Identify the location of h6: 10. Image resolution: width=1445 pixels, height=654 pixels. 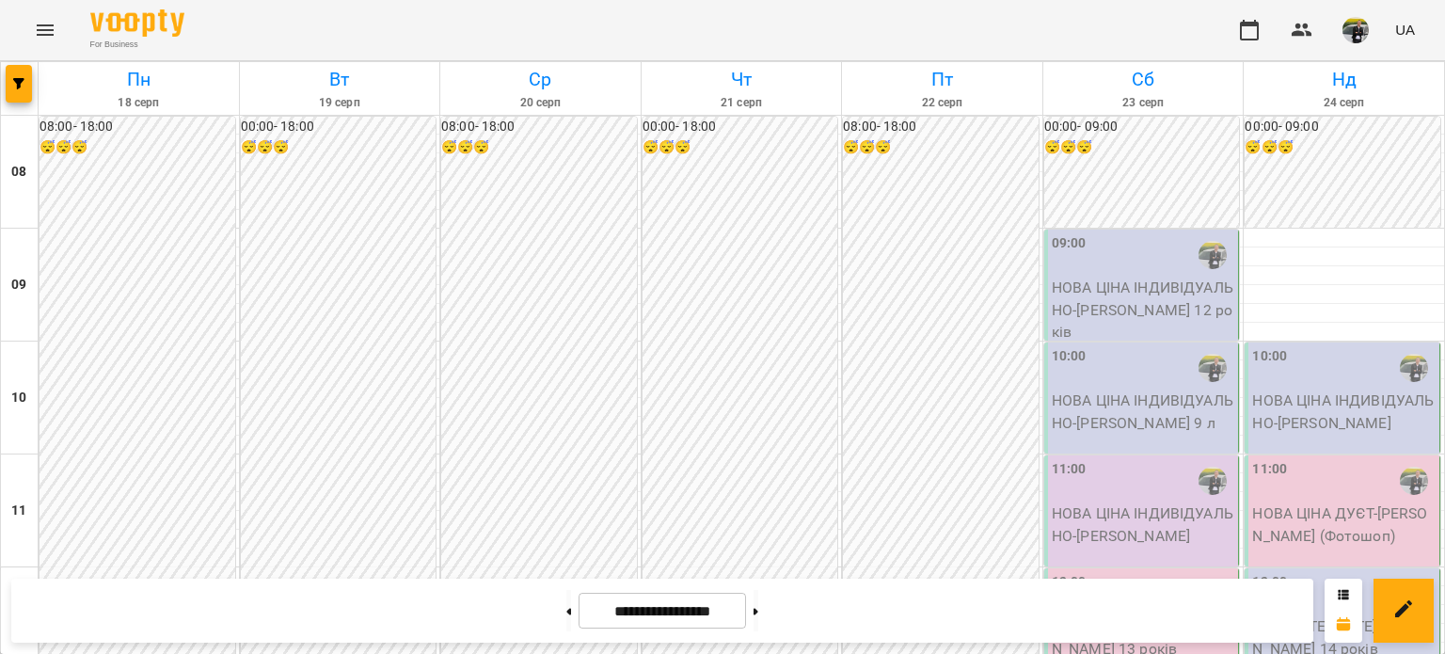
(19, 398).